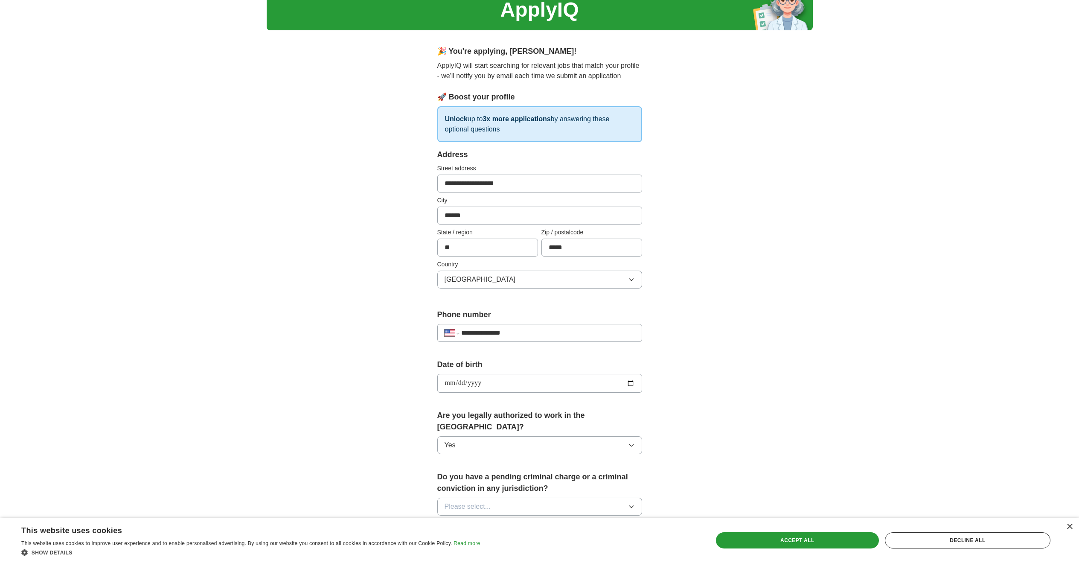 Image resolution: width=1079 pixels, height=563 pixels. I want to click on div: Accept all, so click(797, 540).